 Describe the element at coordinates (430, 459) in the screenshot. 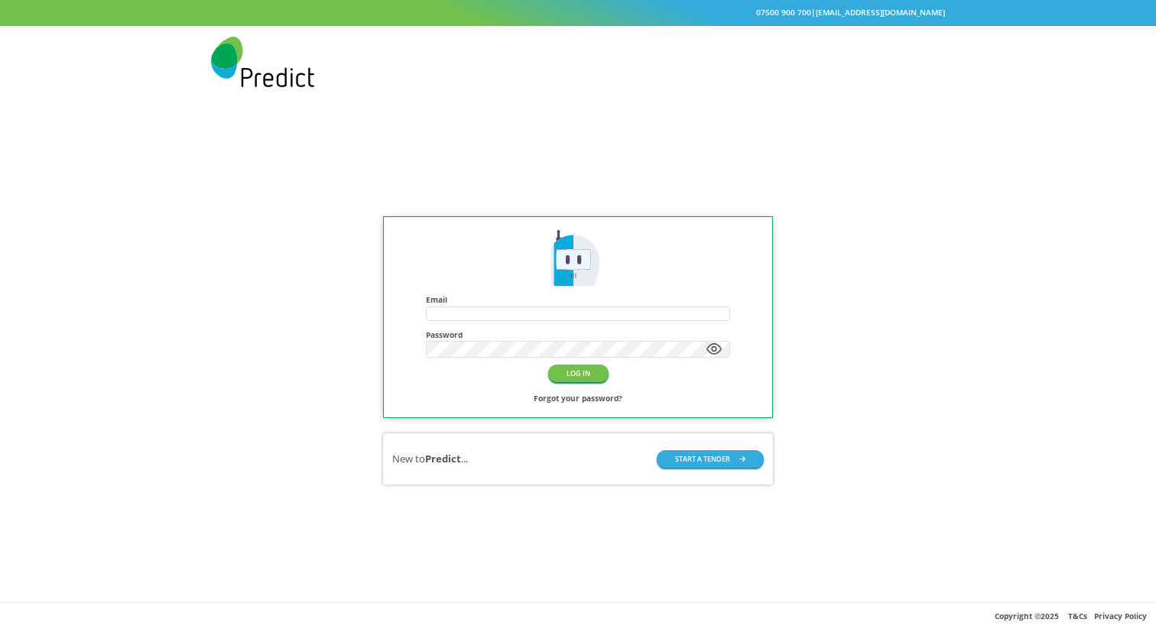

I see `div: New to ...` at that location.